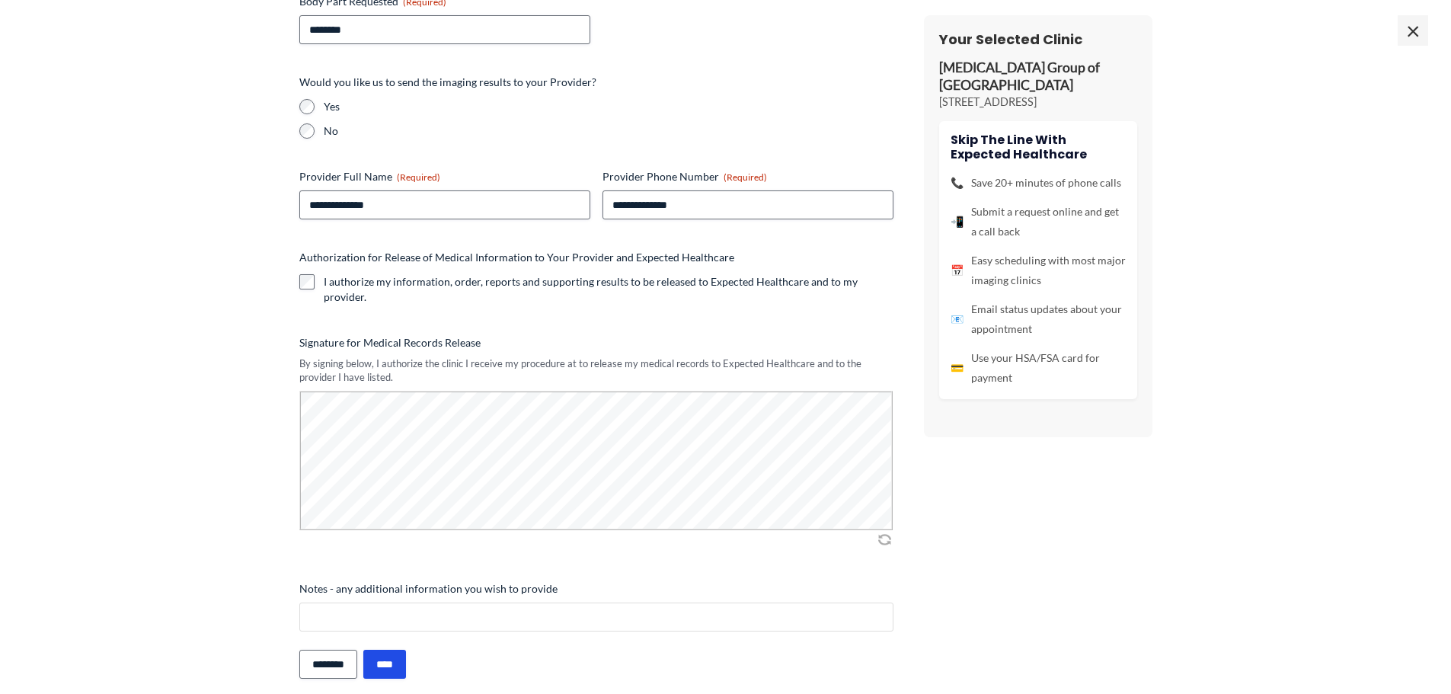  Describe the element at coordinates (1038, 270) in the screenshot. I see `li: Easy scheduling with most major imaging clinics` at that location.